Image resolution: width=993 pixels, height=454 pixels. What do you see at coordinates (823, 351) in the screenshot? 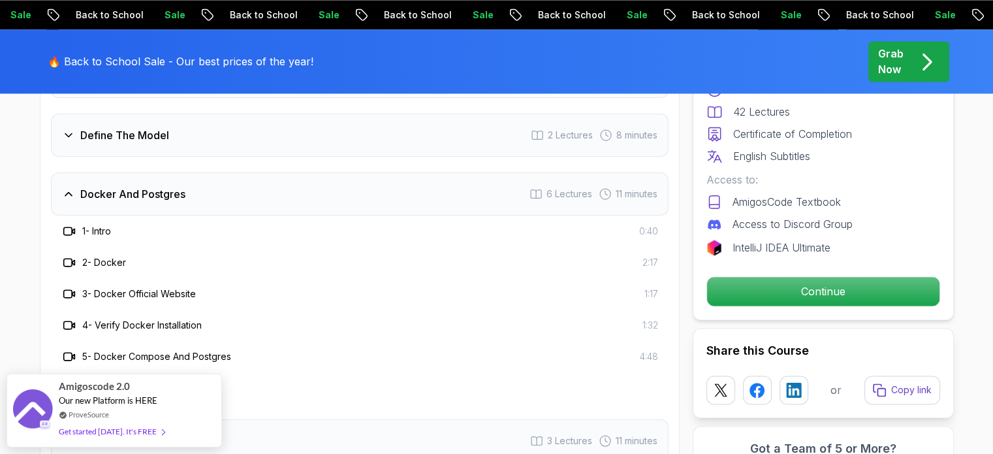
I see `h2: Share this Course` at bounding box center [823, 351].